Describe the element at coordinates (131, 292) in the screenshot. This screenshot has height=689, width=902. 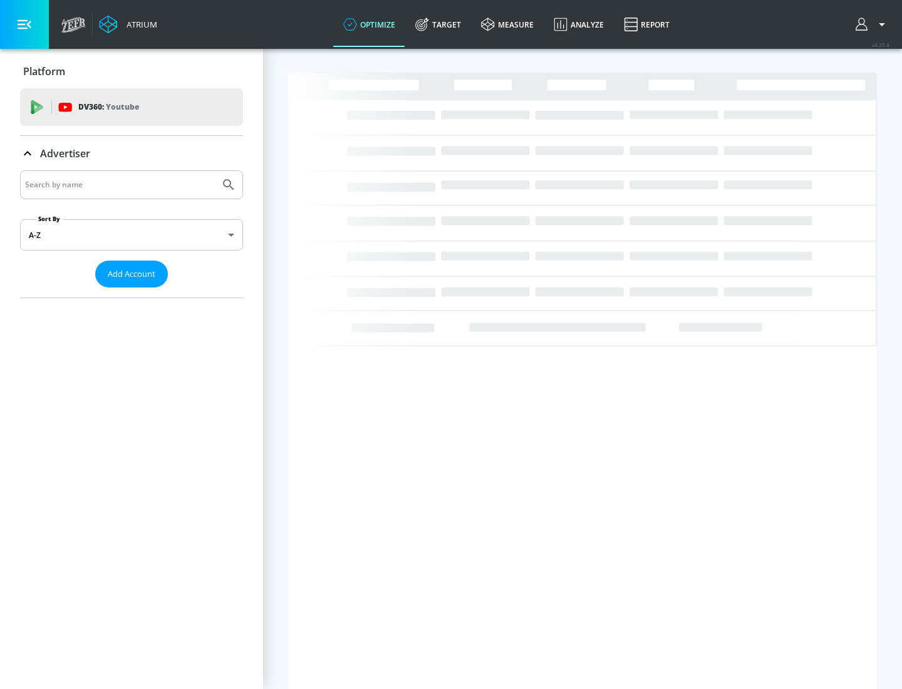
I see `nav: list of Advertiser` at that location.